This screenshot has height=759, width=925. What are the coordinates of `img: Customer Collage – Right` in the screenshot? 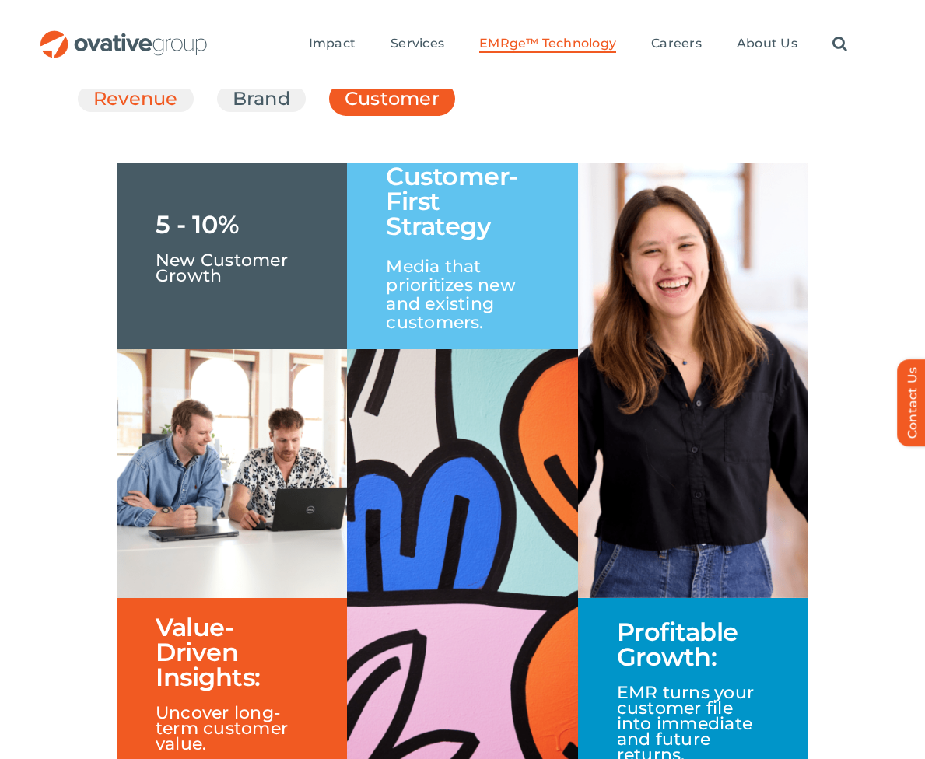 It's located at (693, 380).